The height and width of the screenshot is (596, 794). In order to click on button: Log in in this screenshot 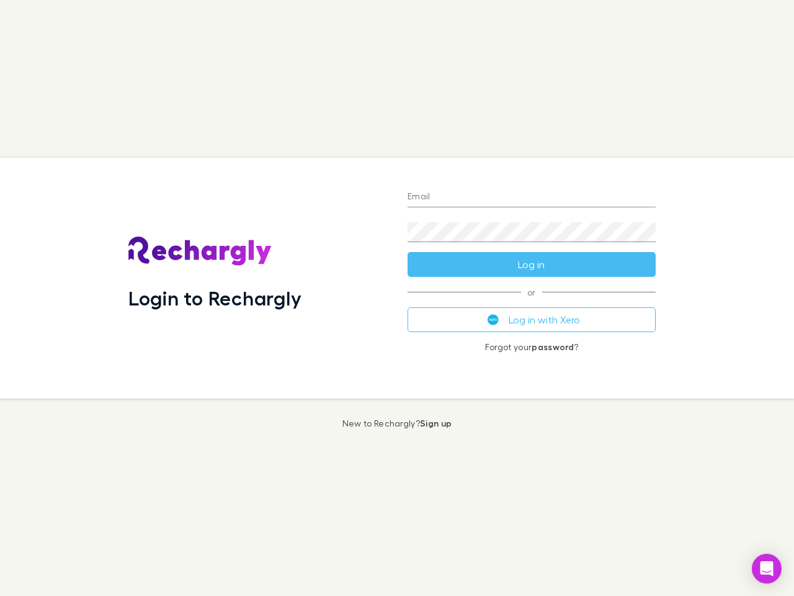, I will do `click(532, 264)`.